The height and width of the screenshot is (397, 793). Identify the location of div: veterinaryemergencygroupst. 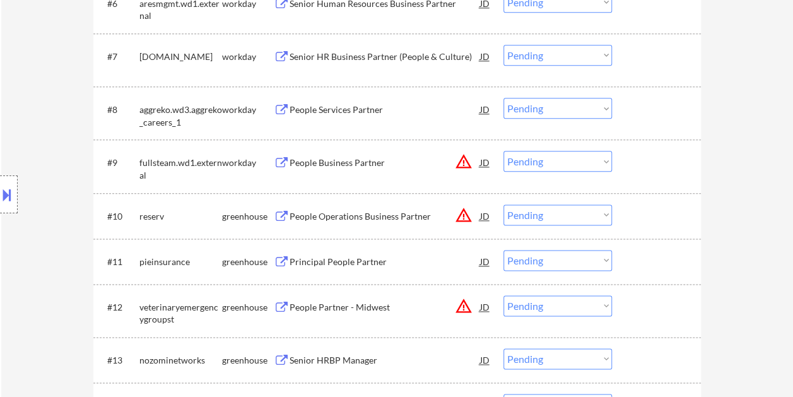
(180, 313).